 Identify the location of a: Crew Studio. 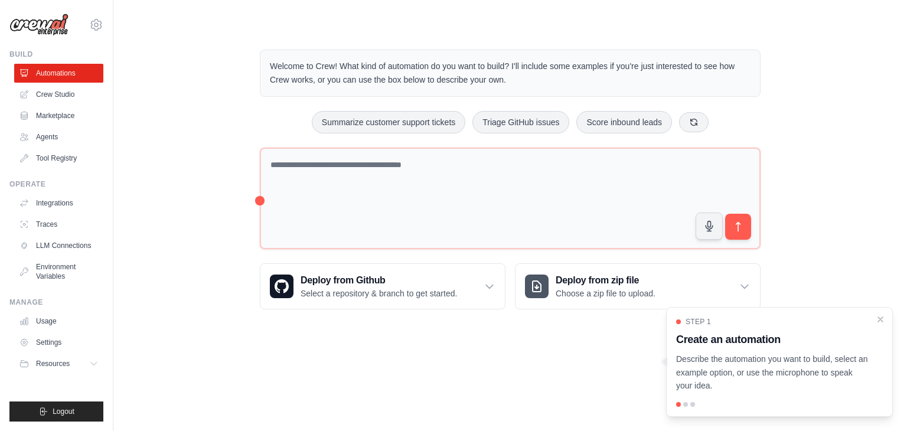
(58, 94).